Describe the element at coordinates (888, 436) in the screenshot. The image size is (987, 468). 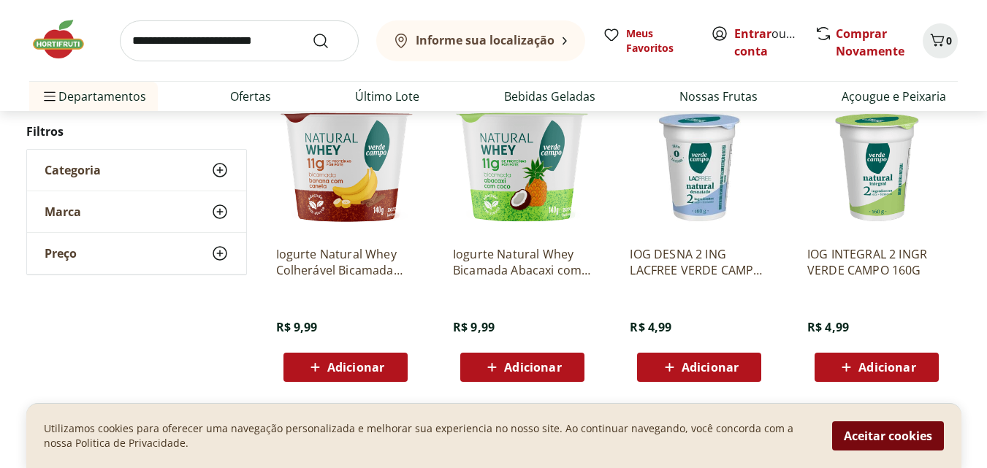
I see `button: Aceitar cookies` at that location.